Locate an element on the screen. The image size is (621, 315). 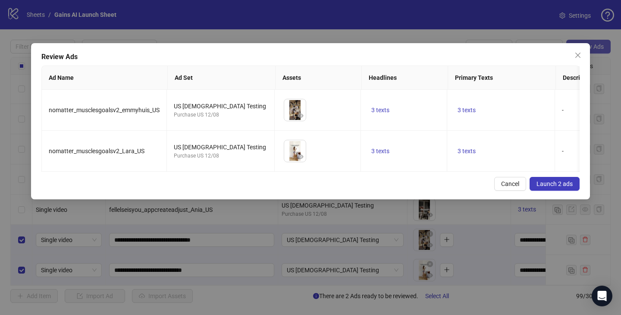
th: Primary Texts is located at coordinates (502, 78).